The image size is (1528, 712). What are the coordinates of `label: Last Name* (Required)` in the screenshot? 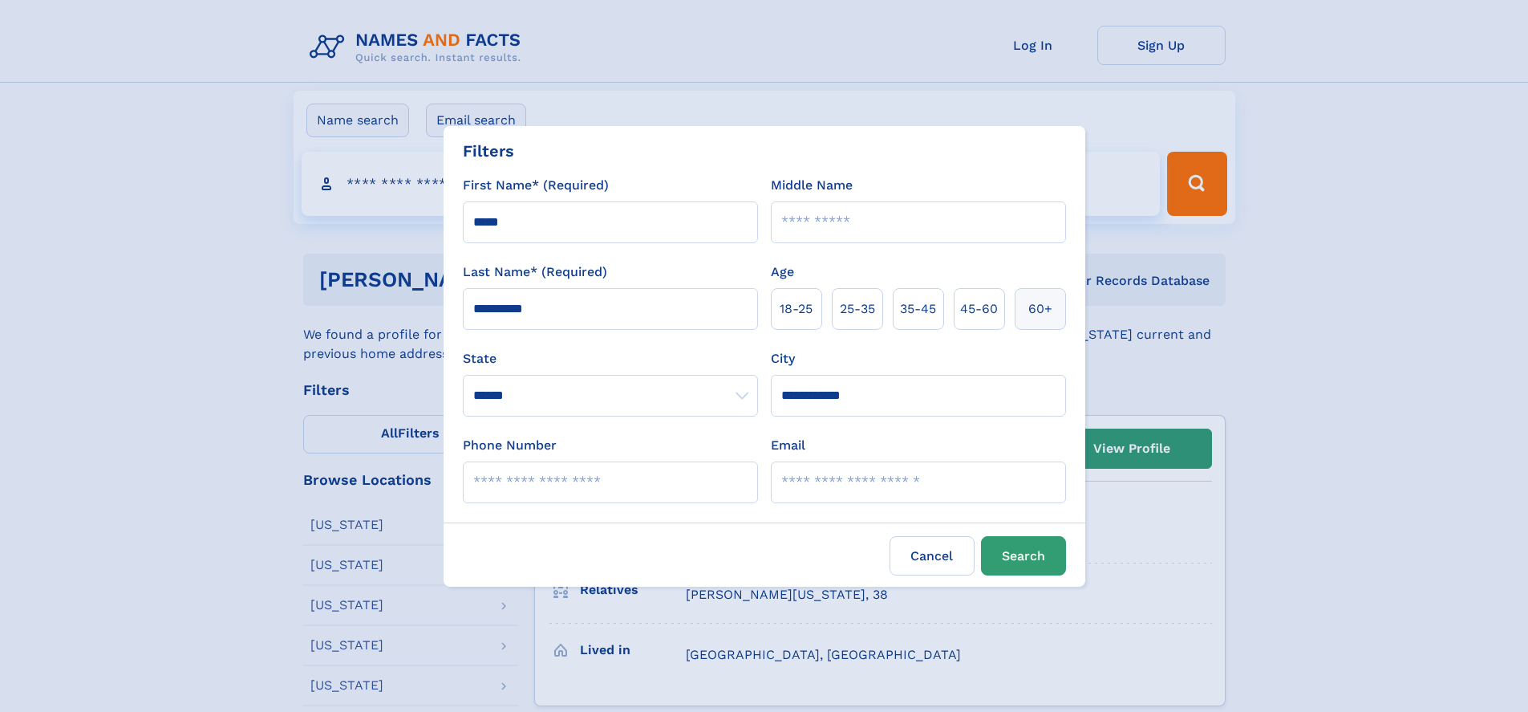 It's located at (535, 272).